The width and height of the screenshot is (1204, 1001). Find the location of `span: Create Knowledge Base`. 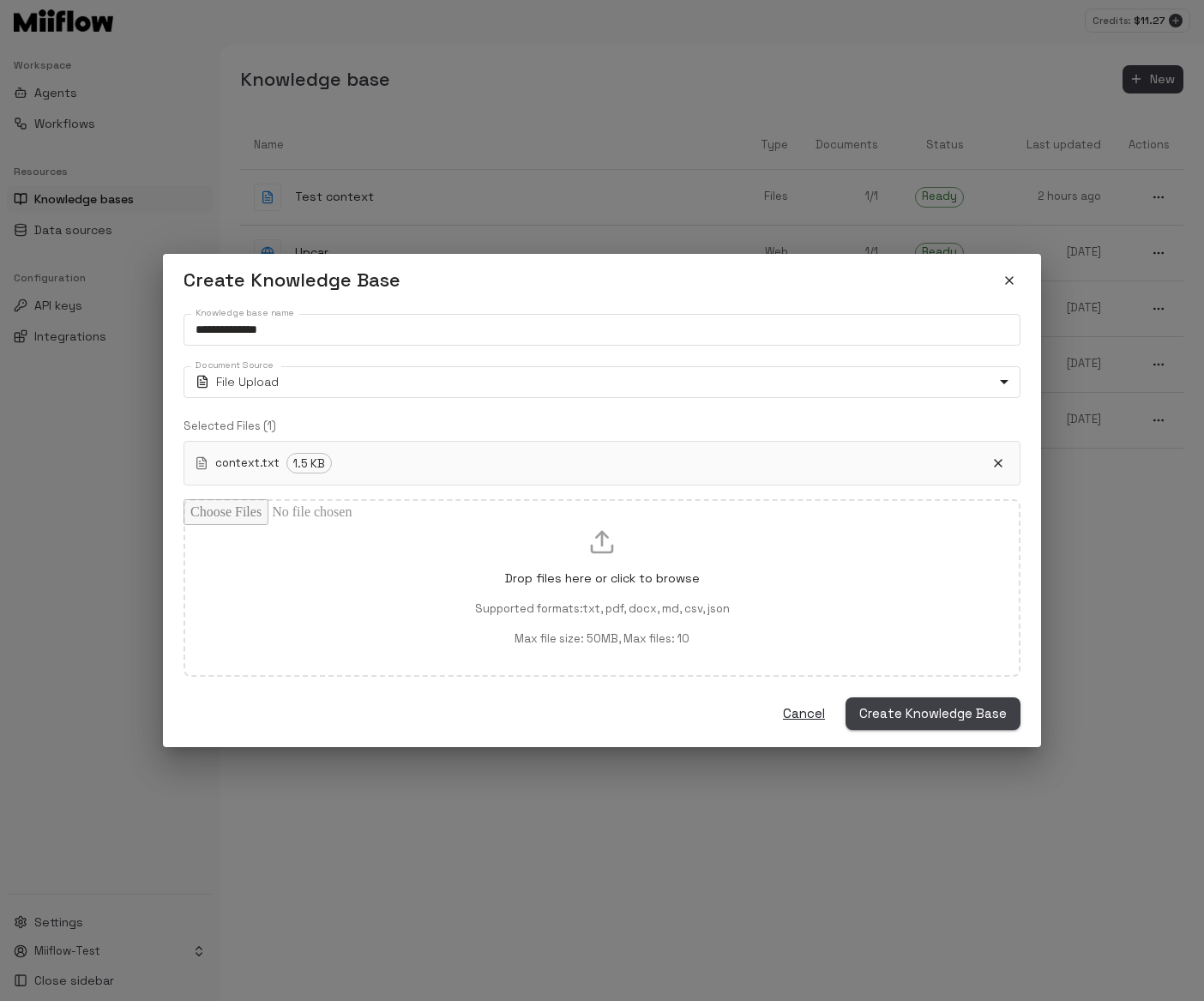

span: Create Knowledge Base is located at coordinates (933, 713).